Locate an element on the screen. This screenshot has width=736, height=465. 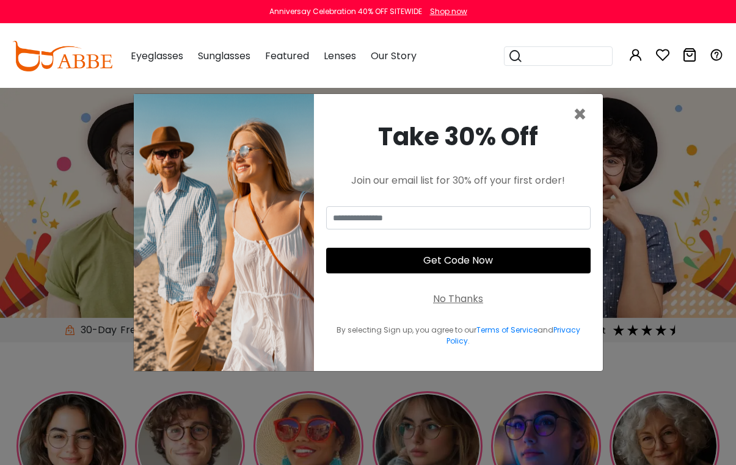
a: Shop now is located at coordinates (445, 11).